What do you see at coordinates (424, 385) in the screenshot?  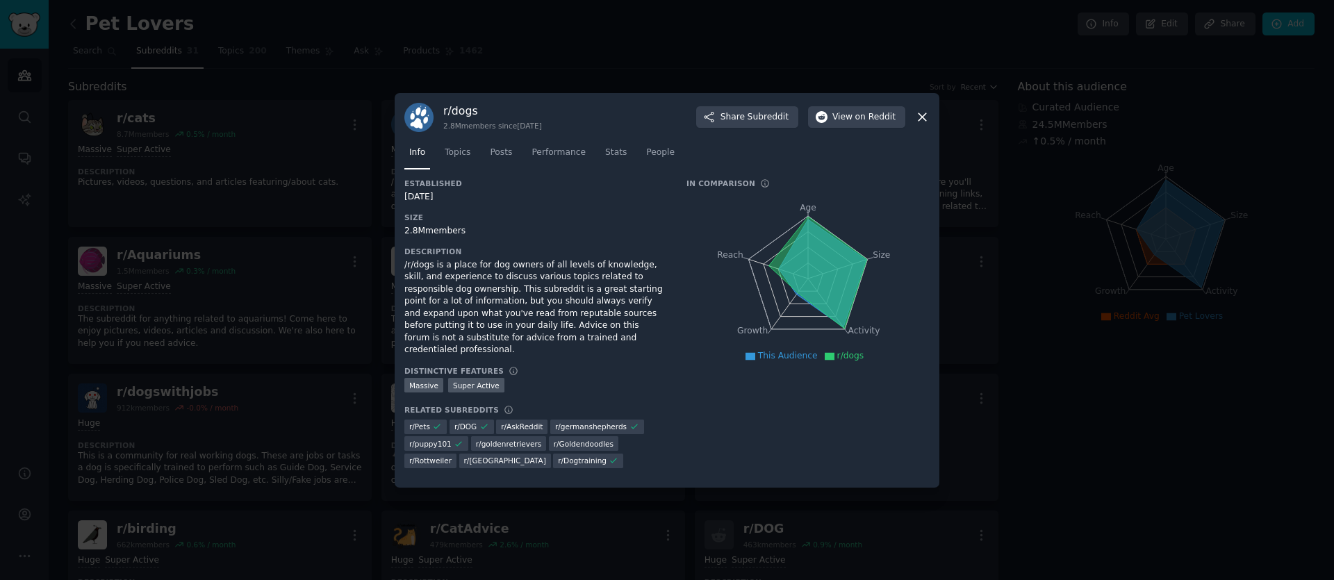 I see `div: Massive` at bounding box center [424, 385].